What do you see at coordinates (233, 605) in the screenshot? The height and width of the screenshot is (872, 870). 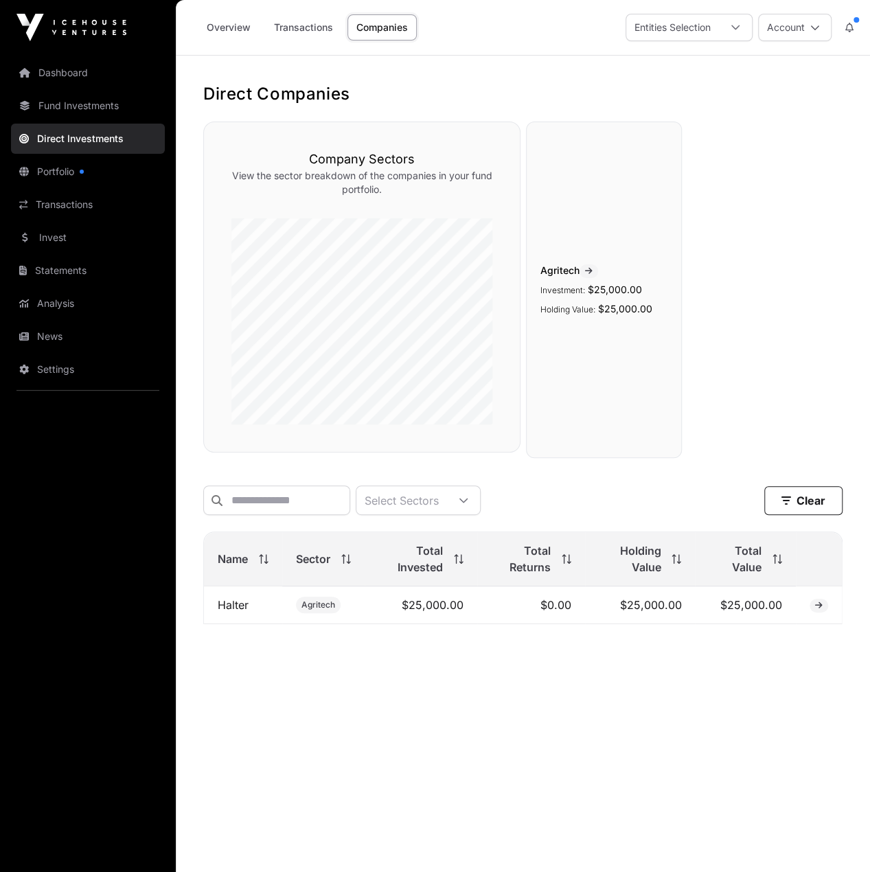 I see `a: Halter` at bounding box center [233, 605].